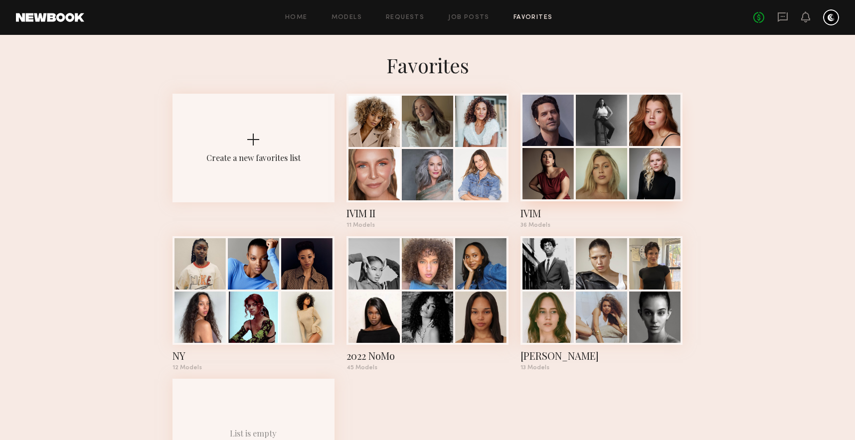 This screenshot has height=440, width=855. I want to click on a: NY12 Models, so click(253, 304).